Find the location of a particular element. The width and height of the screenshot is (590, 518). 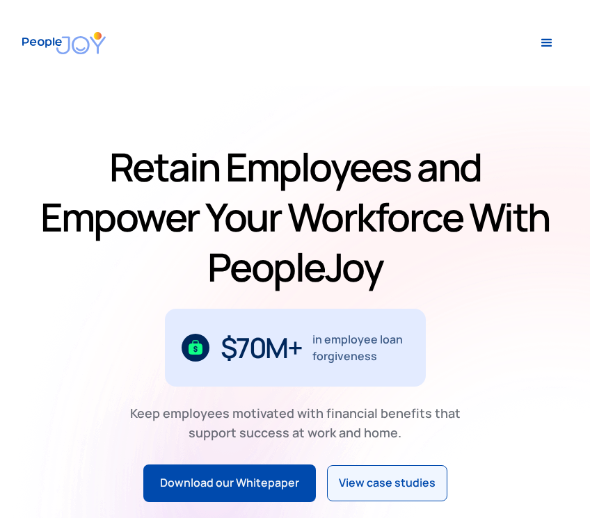

div: View case studies is located at coordinates (387, 483).